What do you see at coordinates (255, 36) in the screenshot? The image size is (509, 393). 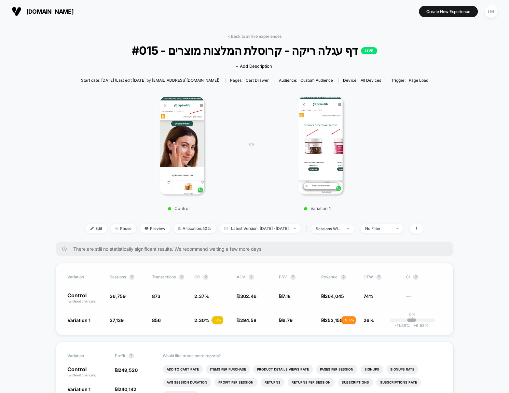 I see `a: < Back to all live experiences` at bounding box center [255, 36].